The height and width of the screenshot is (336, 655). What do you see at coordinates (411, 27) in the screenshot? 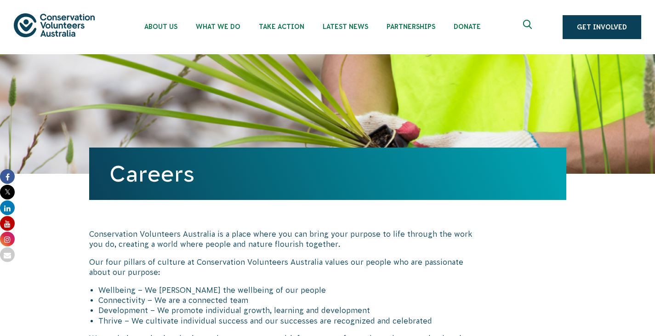
I see `span: Partnerships` at bounding box center [411, 27].